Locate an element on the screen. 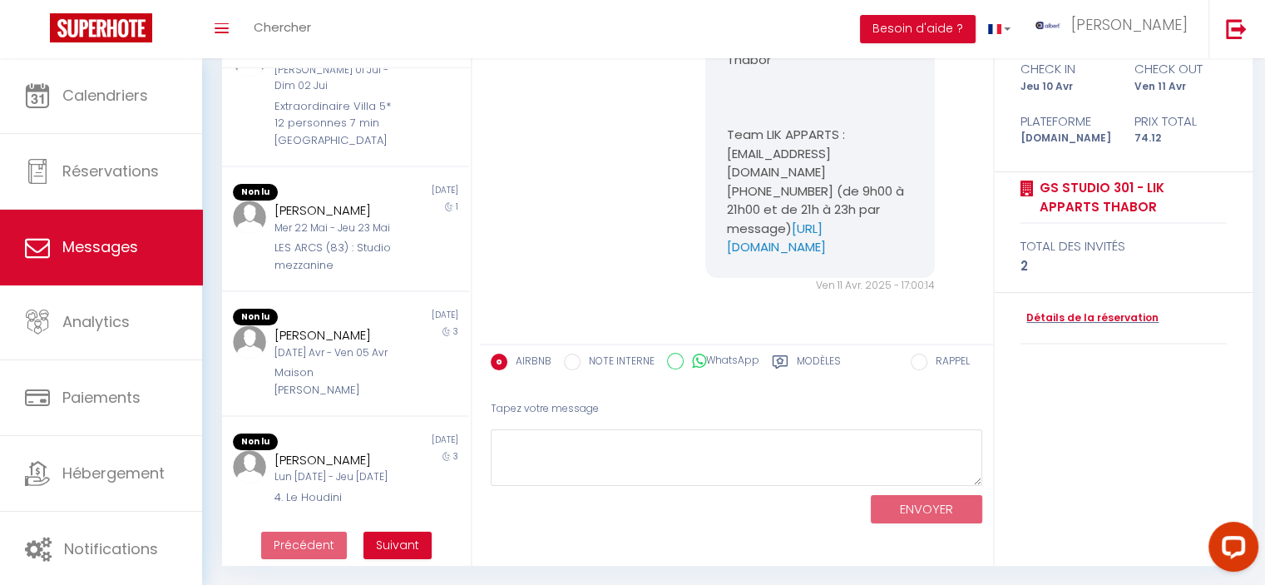 Image resolution: width=1265 pixels, height=585 pixels. span: Précédent is located at coordinates (304, 545).